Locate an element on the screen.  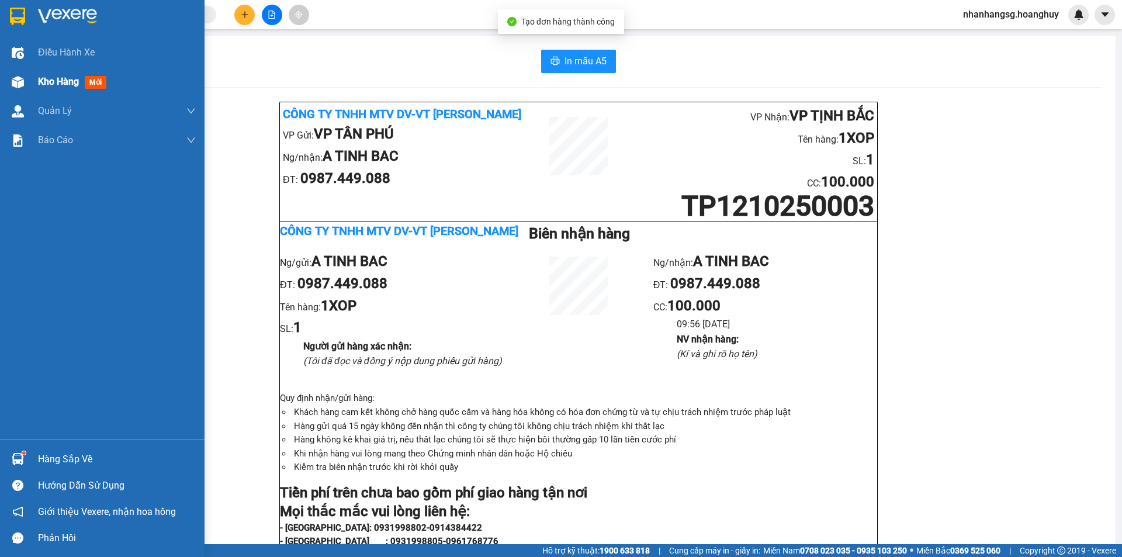
ul: CC is located at coordinates (765, 306).